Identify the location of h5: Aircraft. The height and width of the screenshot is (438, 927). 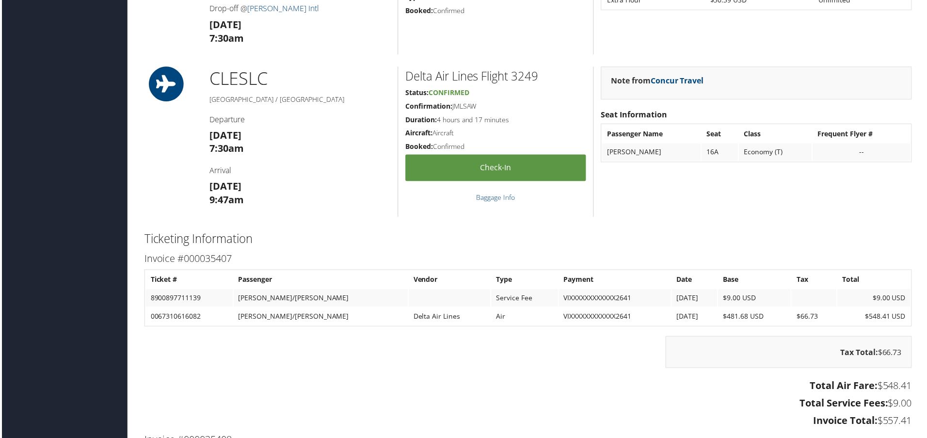
(496, 133).